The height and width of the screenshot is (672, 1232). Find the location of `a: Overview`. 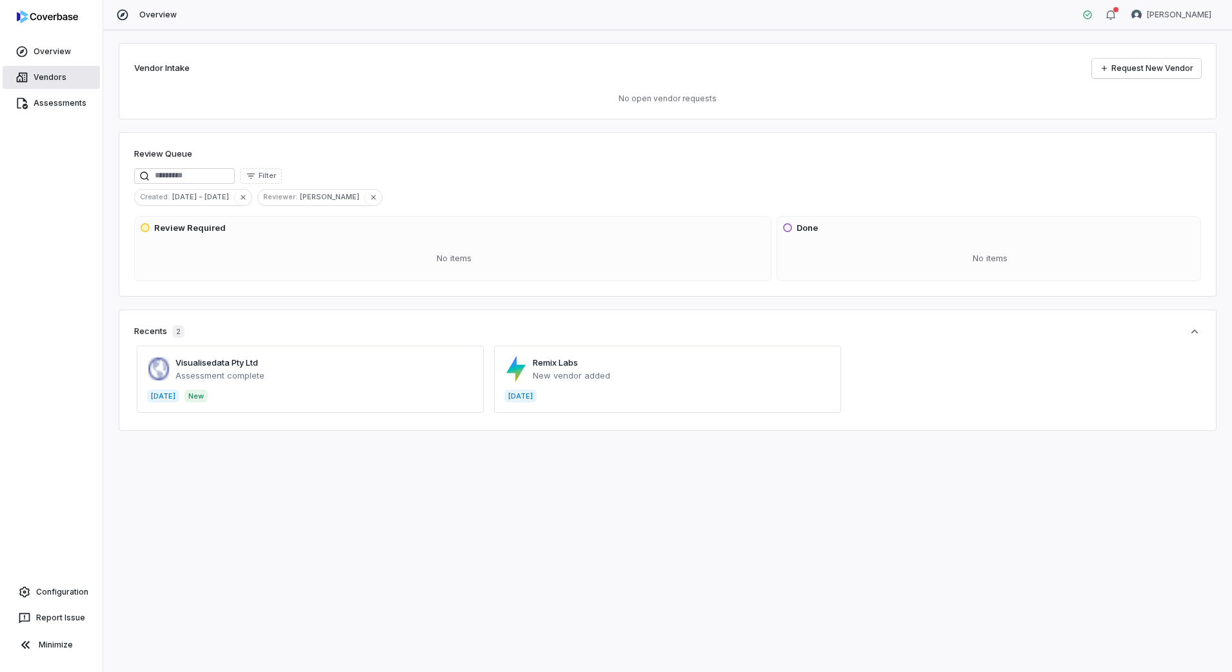

a: Overview is located at coordinates (51, 52).